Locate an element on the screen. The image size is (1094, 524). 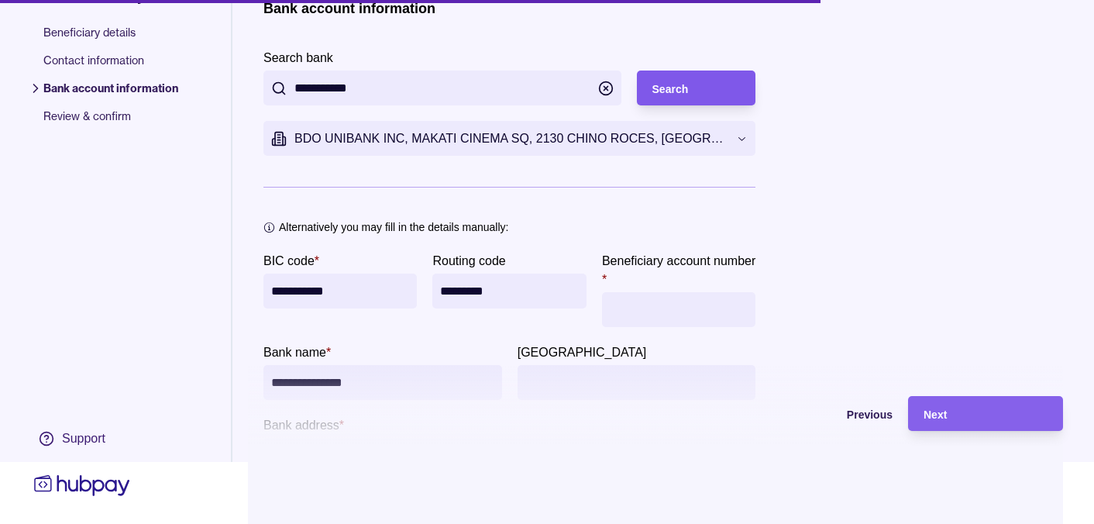
span: Next is located at coordinates (936, 415).